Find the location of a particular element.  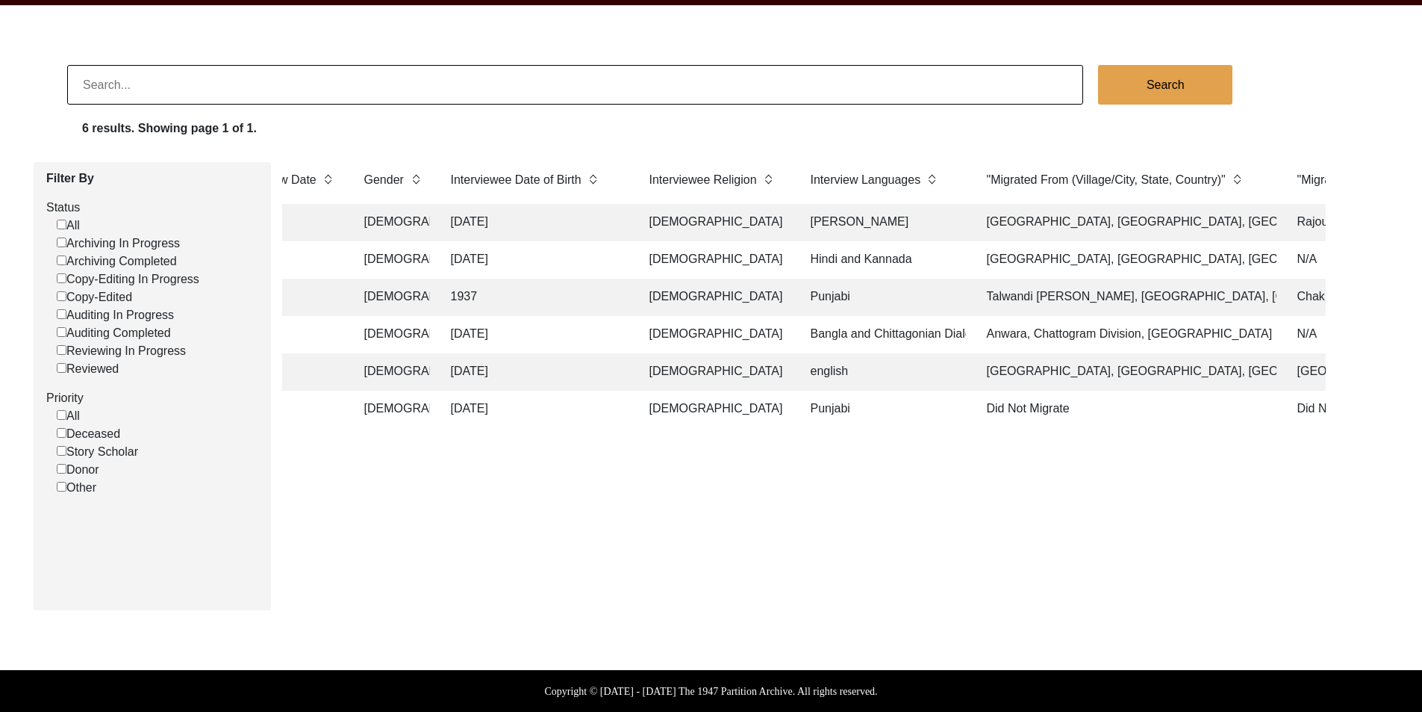

label: Status is located at coordinates (153, 208).